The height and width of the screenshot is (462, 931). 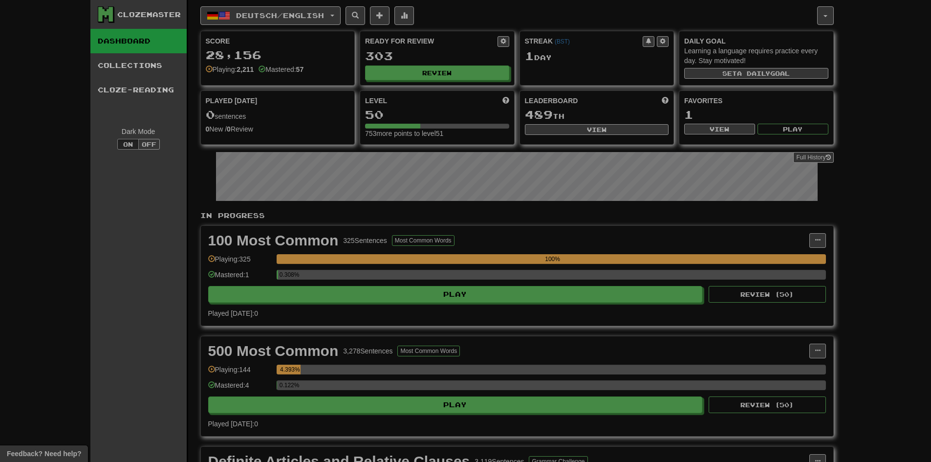 What do you see at coordinates (431, 41) in the screenshot?
I see `div: Ready for Review` at bounding box center [431, 41].